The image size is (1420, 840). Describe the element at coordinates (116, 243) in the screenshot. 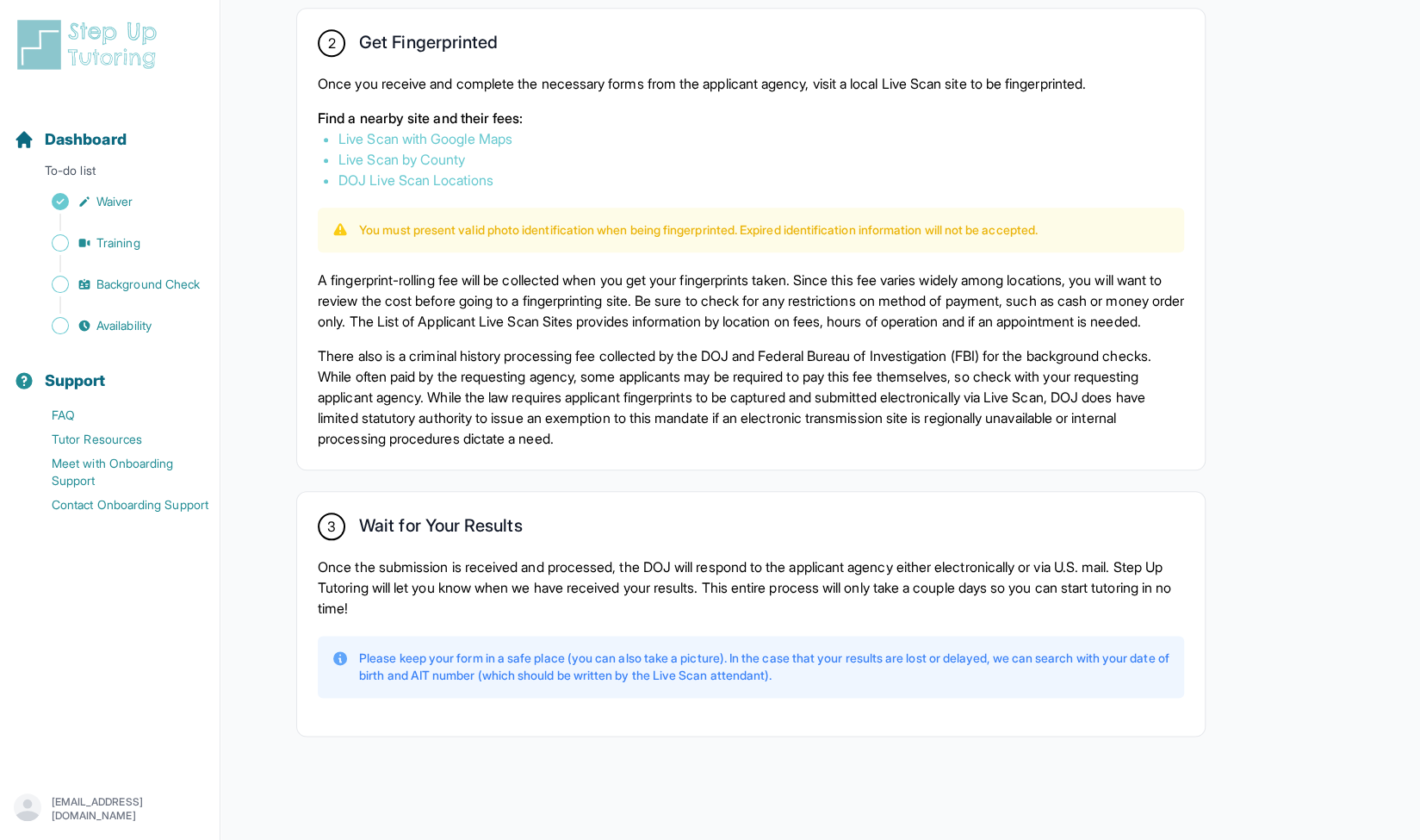

I see `a: Training` at that location.